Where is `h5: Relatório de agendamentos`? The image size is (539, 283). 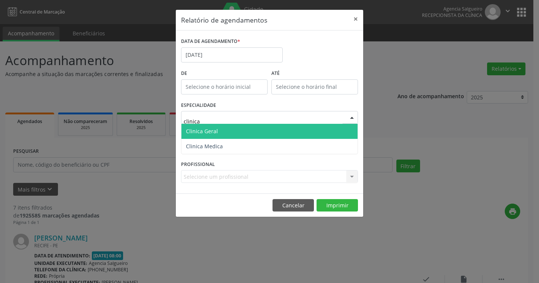 h5: Relatório de agendamentos is located at coordinates (224, 20).